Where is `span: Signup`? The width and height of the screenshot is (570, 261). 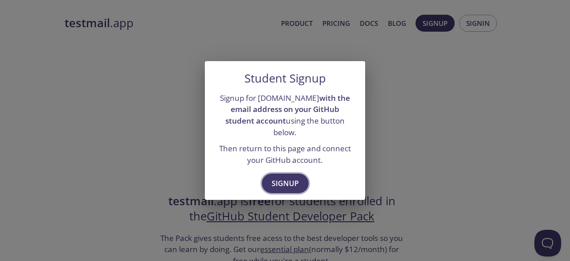 span: Signup is located at coordinates (285, 183).